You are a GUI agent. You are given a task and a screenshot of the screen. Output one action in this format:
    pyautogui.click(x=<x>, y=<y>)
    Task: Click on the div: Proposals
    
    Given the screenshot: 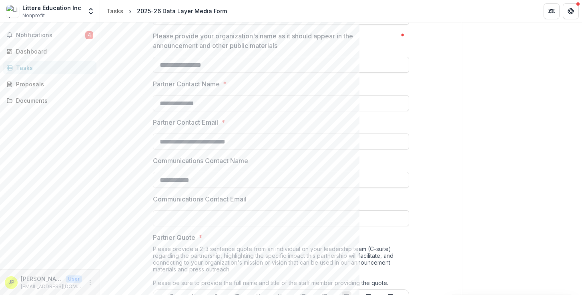 What is the action you would take?
    pyautogui.click(x=53, y=84)
    